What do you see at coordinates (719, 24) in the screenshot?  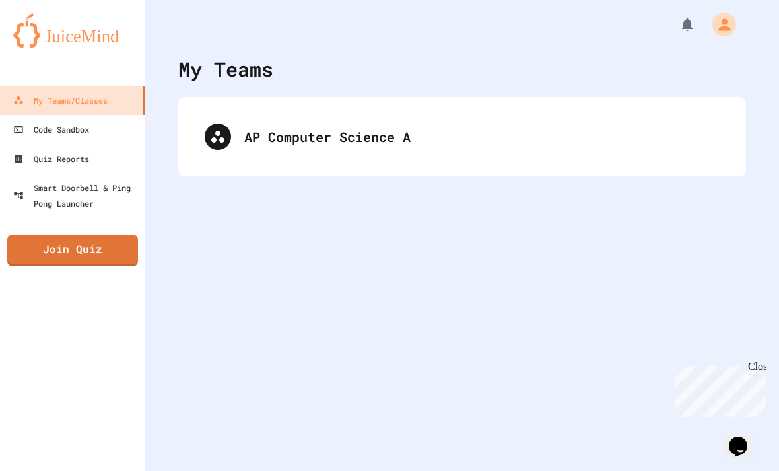 I see `div: My Account` at bounding box center [719, 24].